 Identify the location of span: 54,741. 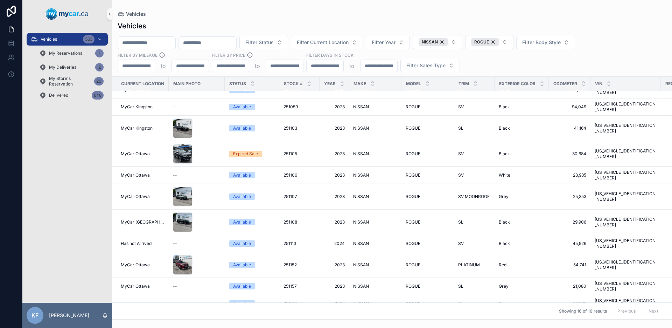
(570, 265).